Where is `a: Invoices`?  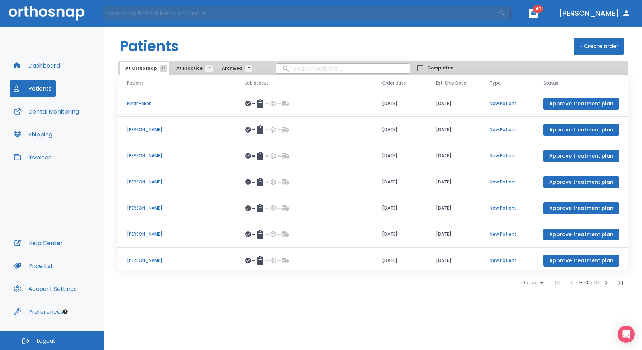
a: Invoices is located at coordinates (33, 157).